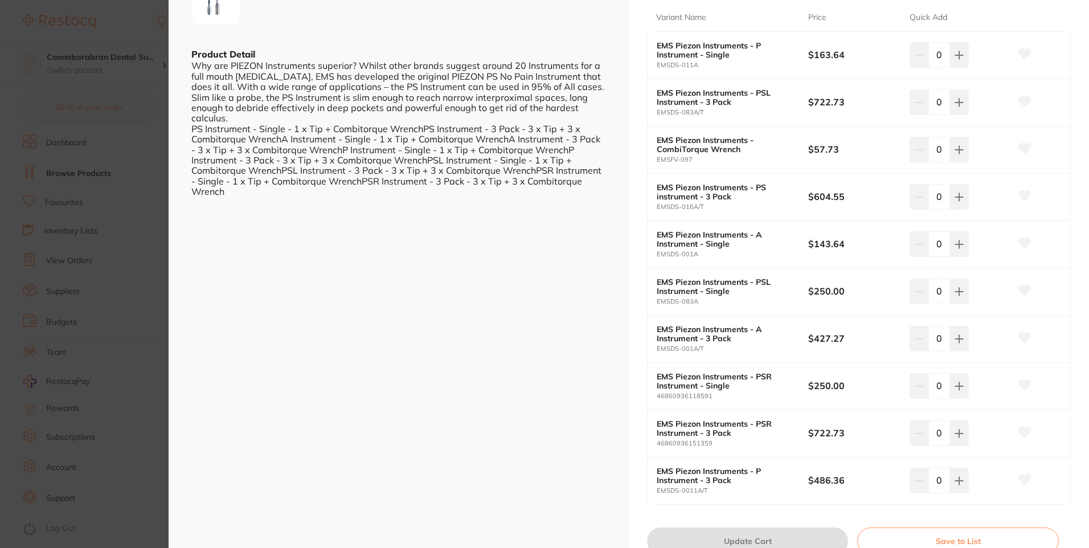 The width and height of the screenshot is (1089, 548). What do you see at coordinates (733, 160) in the screenshot?
I see `small: EMSFV-097` at bounding box center [733, 160].